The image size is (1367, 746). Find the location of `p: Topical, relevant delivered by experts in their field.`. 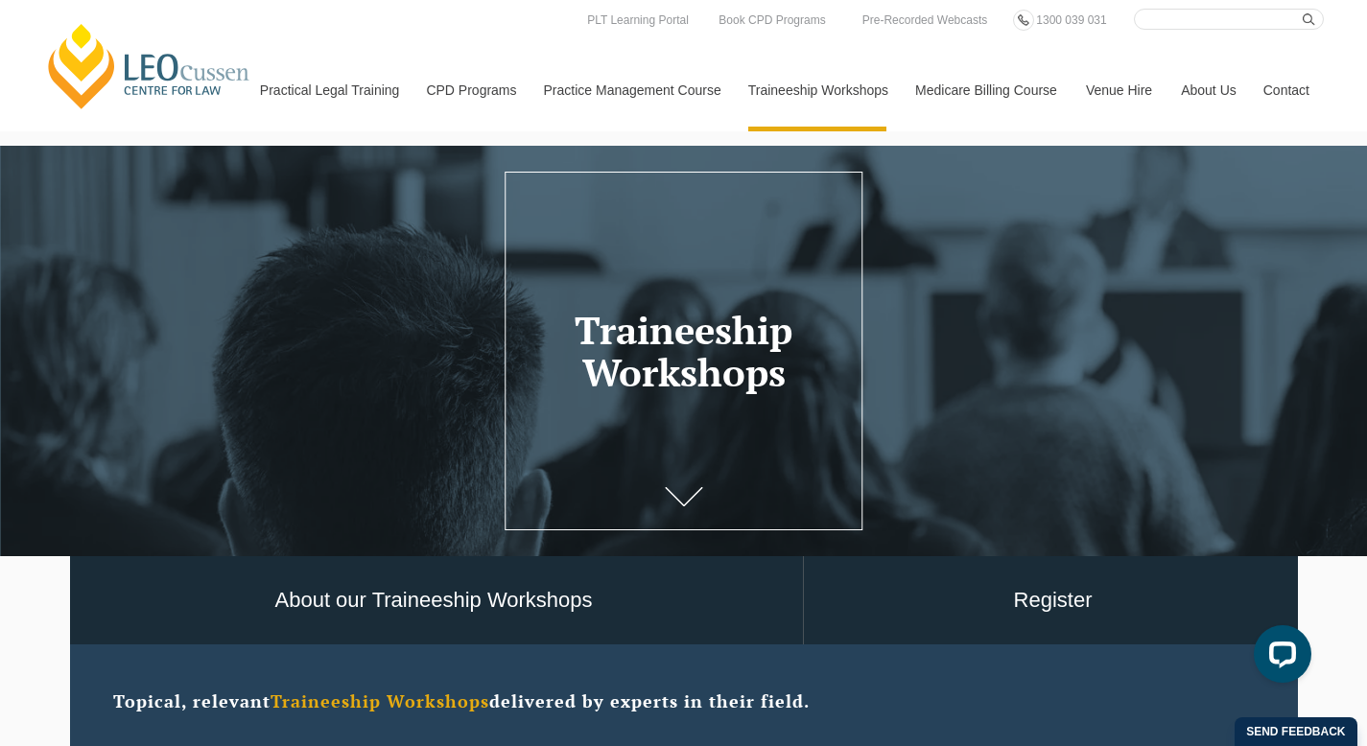

p: Topical, relevant delivered by experts in their field. is located at coordinates (684, 702).